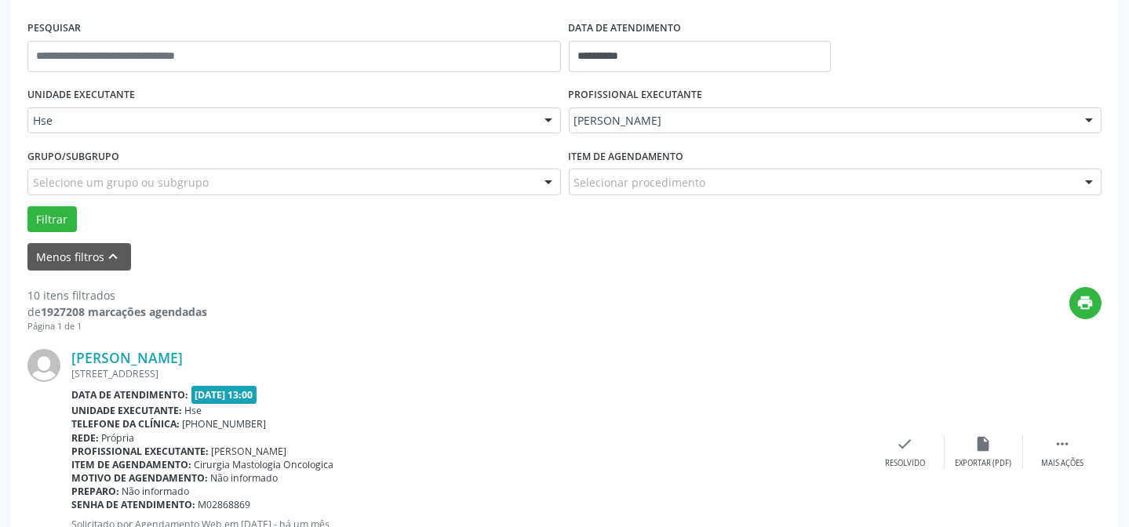 This screenshot has width=1129, height=527. Describe the element at coordinates (79, 257) in the screenshot. I see `button: Menos filtroskeyboard_arrow_up` at that location.